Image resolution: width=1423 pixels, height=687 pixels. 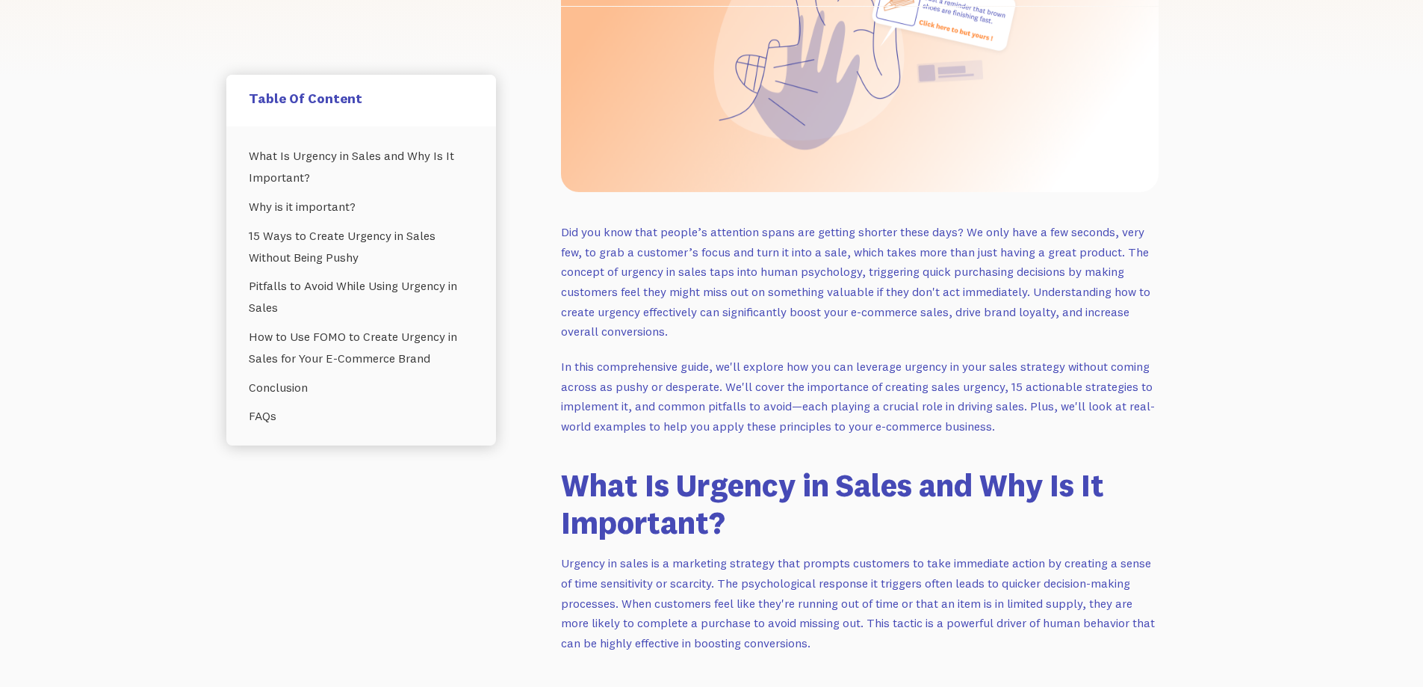 What do you see at coordinates (860, 504) in the screenshot?
I see `h2: What Is Urgency in Sales and Why Is It Important?` at bounding box center [860, 504].